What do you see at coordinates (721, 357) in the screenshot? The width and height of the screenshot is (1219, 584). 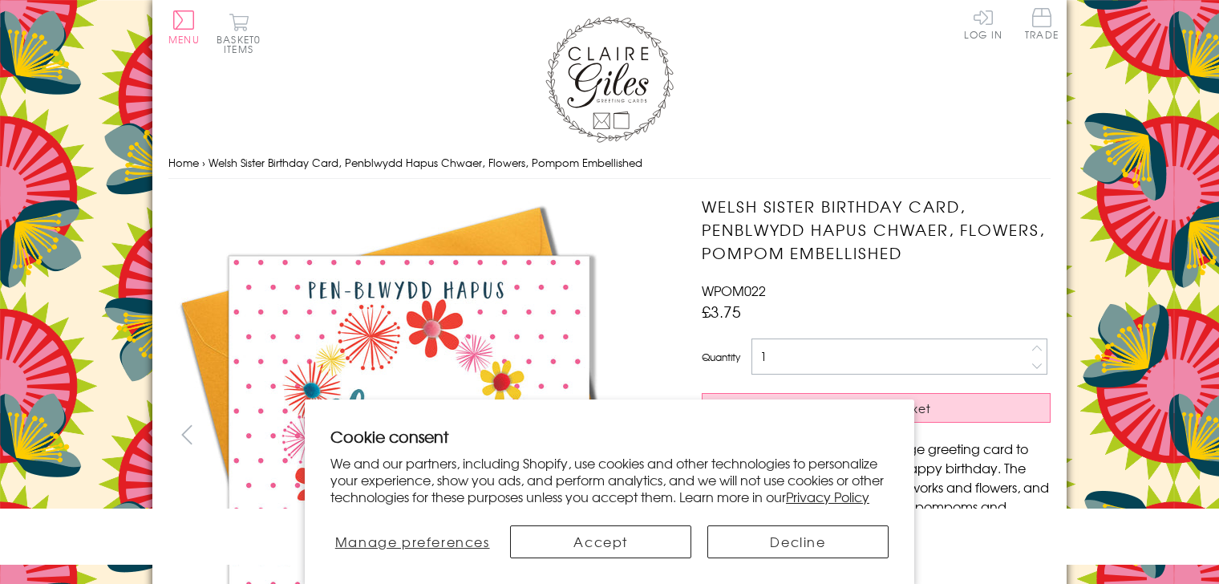 I see `label: Quantity` at bounding box center [721, 357].